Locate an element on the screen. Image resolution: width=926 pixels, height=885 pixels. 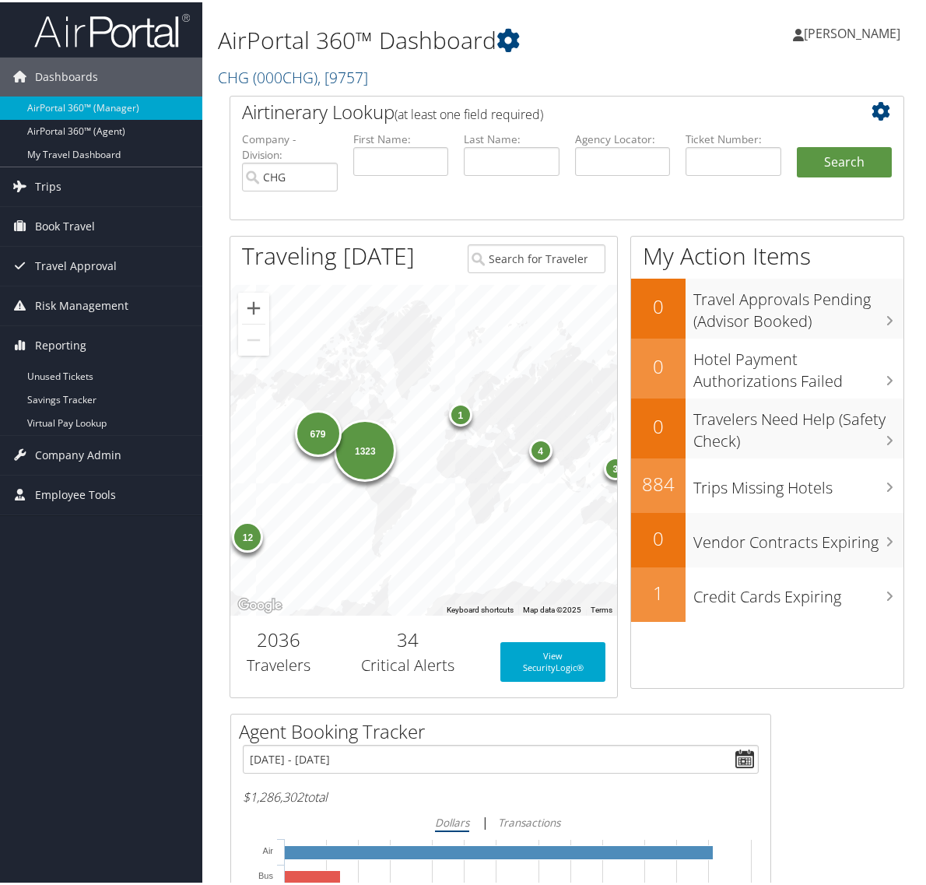
h2: Agent Booking Tracker is located at coordinates (504, 729).